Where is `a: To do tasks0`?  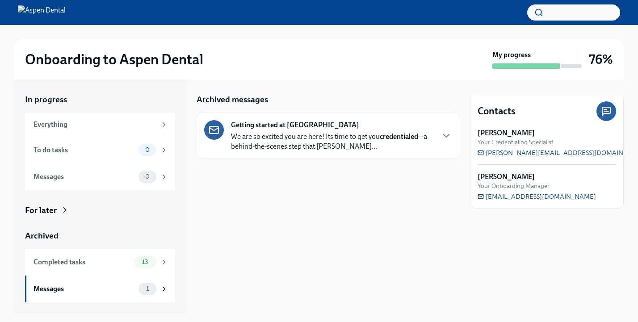
a: To do tasks0 is located at coordinates (100, 150).